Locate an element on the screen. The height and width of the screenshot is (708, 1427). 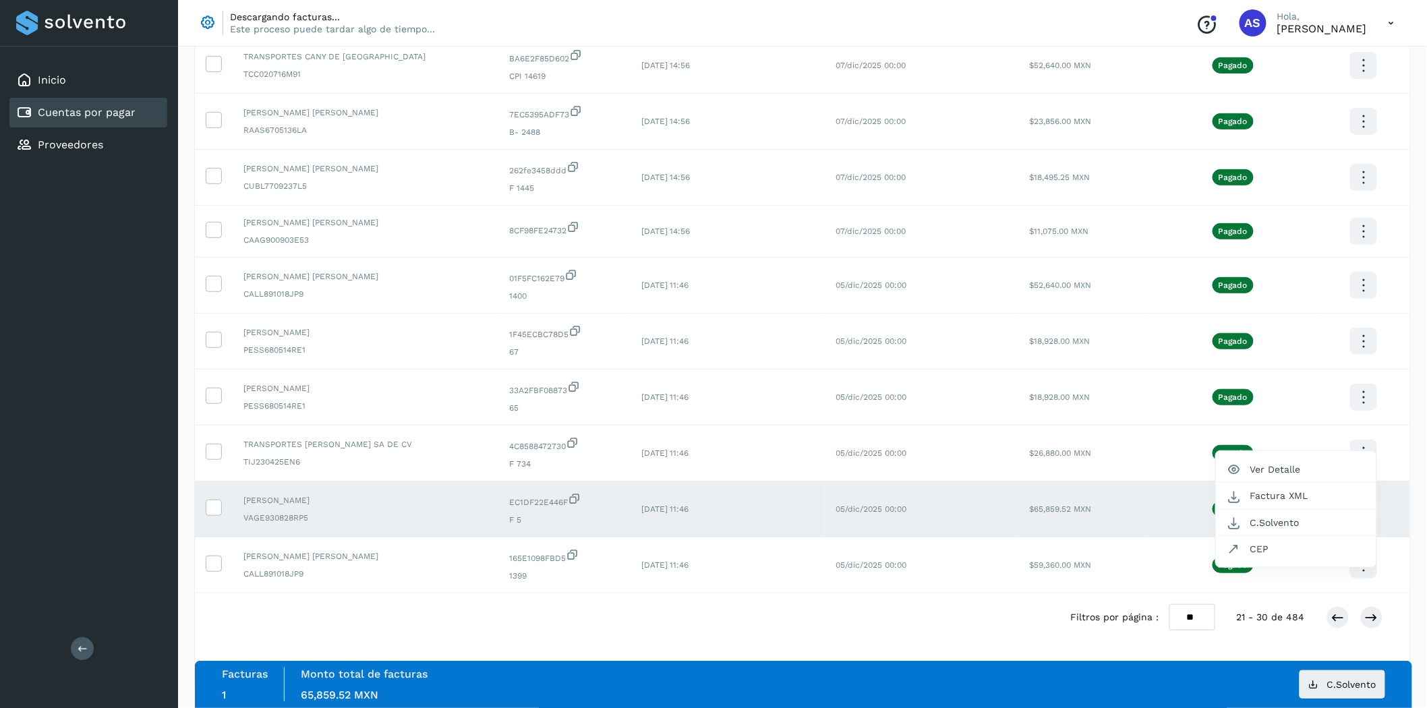
span: C.Solvento is located at coordinates (1351, 684).